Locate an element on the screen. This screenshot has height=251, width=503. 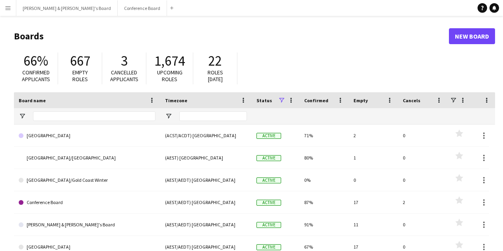
span: Board name is located at coordinates (32, 100).